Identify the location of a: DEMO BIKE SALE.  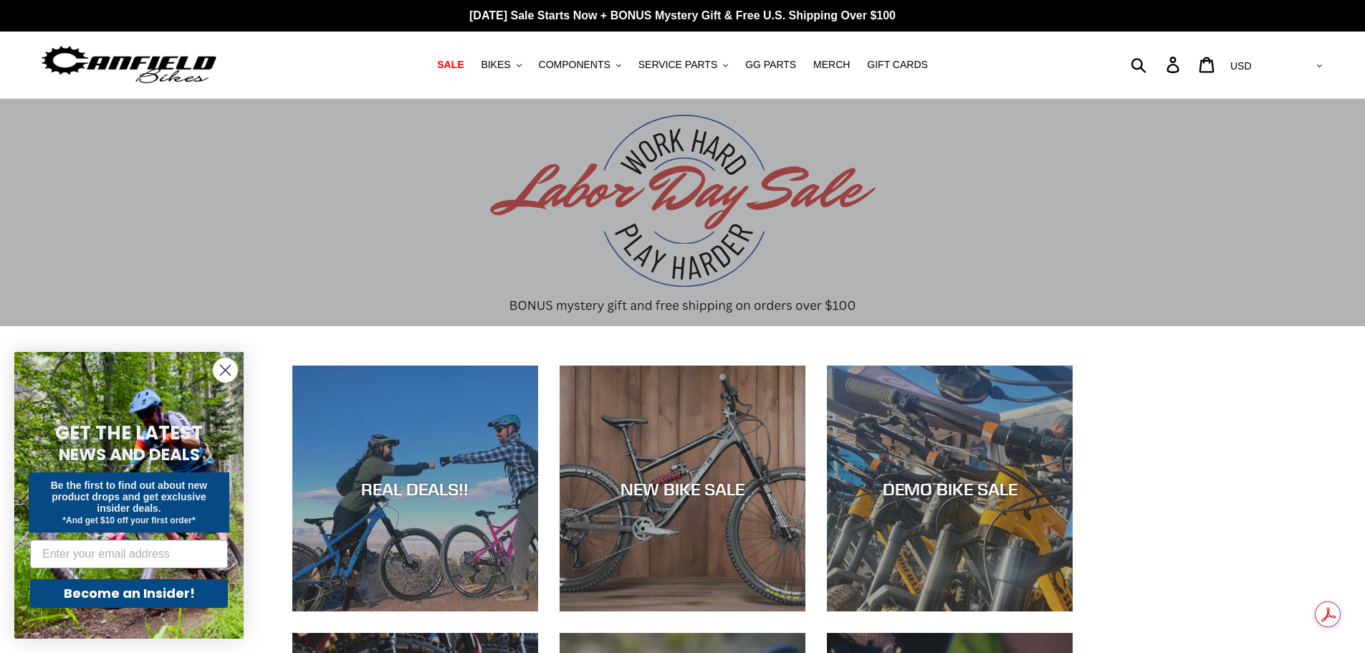
(950, 488).